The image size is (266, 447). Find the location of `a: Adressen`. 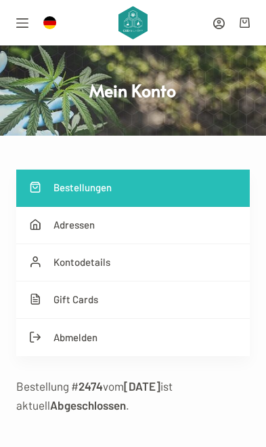

a: Adressen is located at coordinates (133, 225).